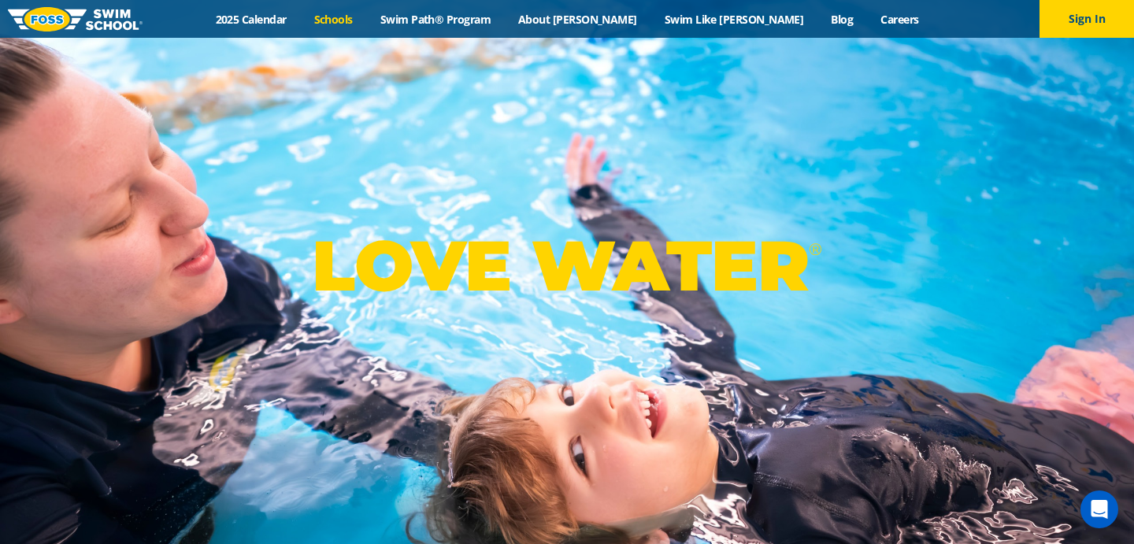 This screenshot has height=544, width=1134. What do you see at coordinates (566, 265) in the screenshot?
I see `p: LOVE WATER` at bounding box center [566, 265].